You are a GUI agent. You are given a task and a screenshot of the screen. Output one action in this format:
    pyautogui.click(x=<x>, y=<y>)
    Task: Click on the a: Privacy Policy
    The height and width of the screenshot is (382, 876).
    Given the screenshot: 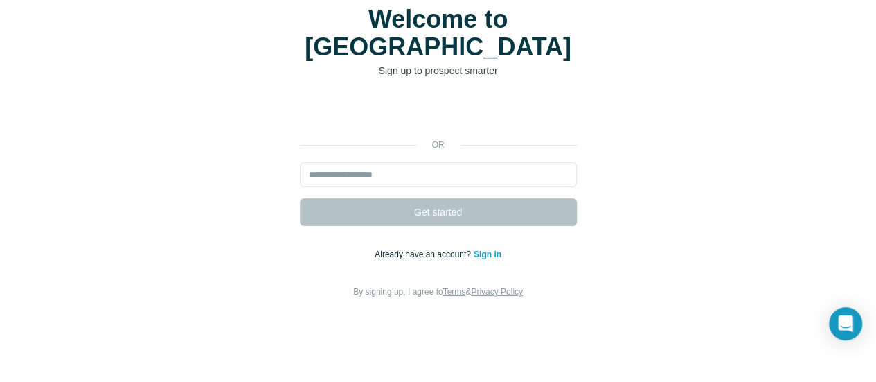 What is the action you would take?
    pyautogui.click(x=497, y=292)
    